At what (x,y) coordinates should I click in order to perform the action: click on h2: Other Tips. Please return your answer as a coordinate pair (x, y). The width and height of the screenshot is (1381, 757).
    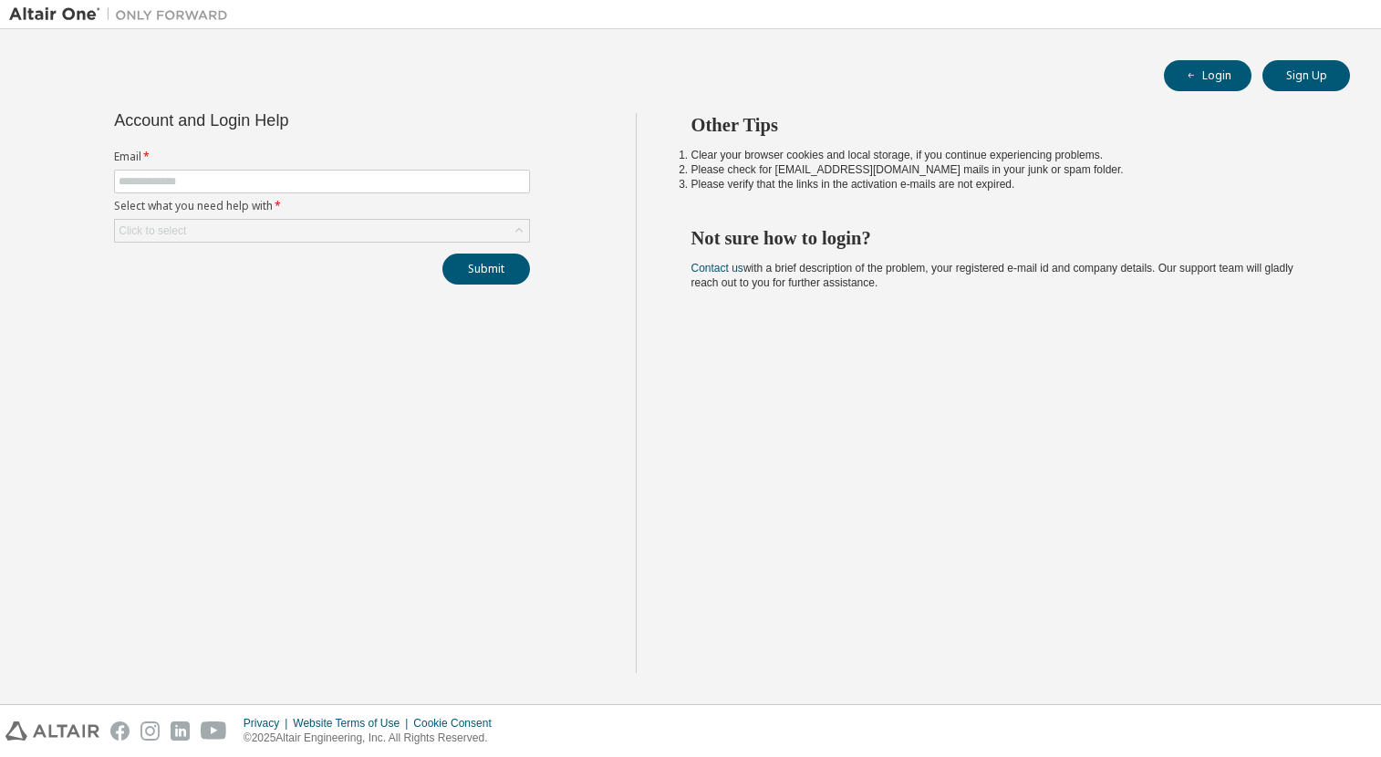
    Looking at the image, I should click on (1004, 125).